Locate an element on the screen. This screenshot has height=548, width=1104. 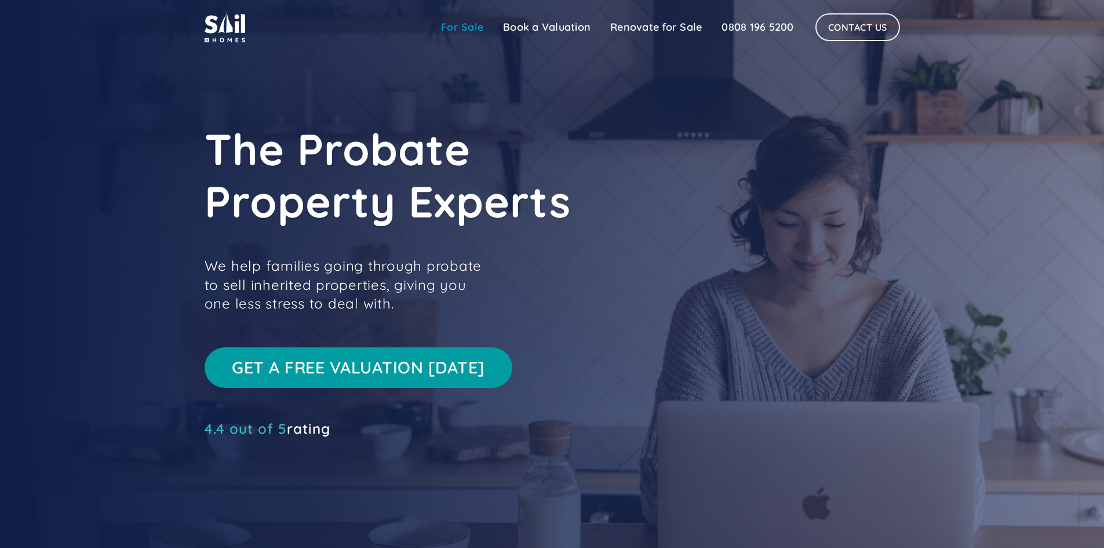
a: Contact Us is located at coordinates (858, 27).